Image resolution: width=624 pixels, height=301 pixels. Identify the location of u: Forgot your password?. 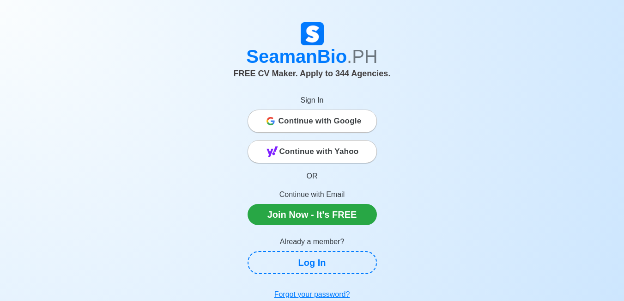
(312, 294).